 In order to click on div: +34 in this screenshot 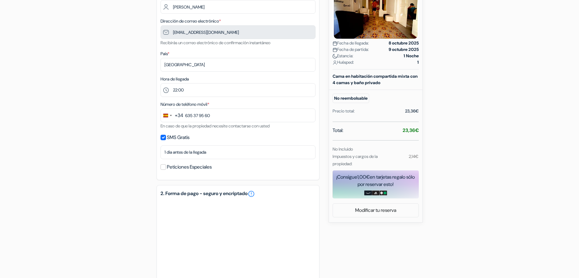, I will do `click(179, 115)`.